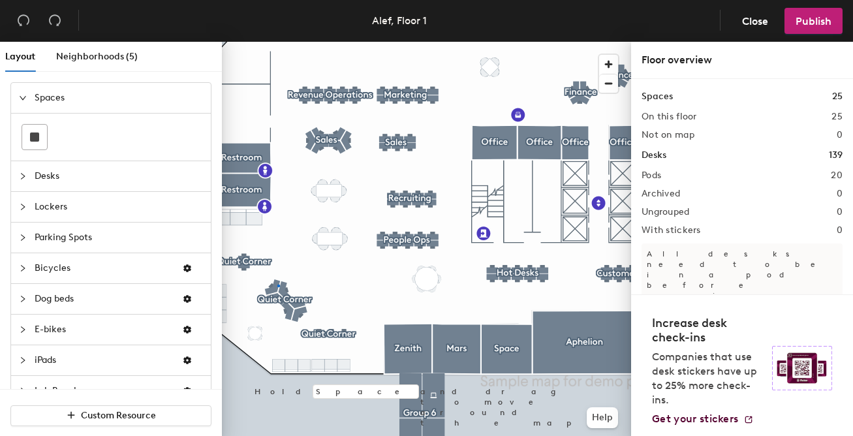 The width and height of the screenshot is (853, 436). Describe the element at coordinates (660, 194) in the screenshot. I see `h2: Archived` at that location.